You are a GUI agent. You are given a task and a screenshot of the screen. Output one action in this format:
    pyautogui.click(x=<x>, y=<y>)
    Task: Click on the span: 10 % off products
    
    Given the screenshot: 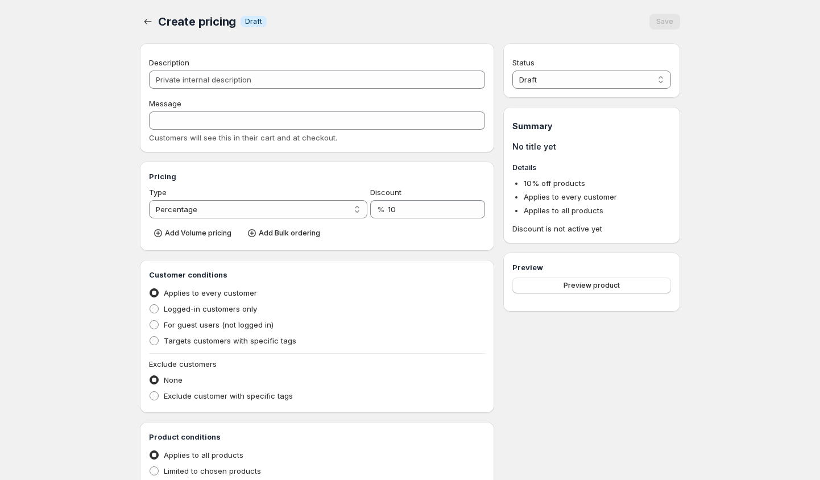 What is the action you would take?
    pyautogui.click(x=555, y=183)
    